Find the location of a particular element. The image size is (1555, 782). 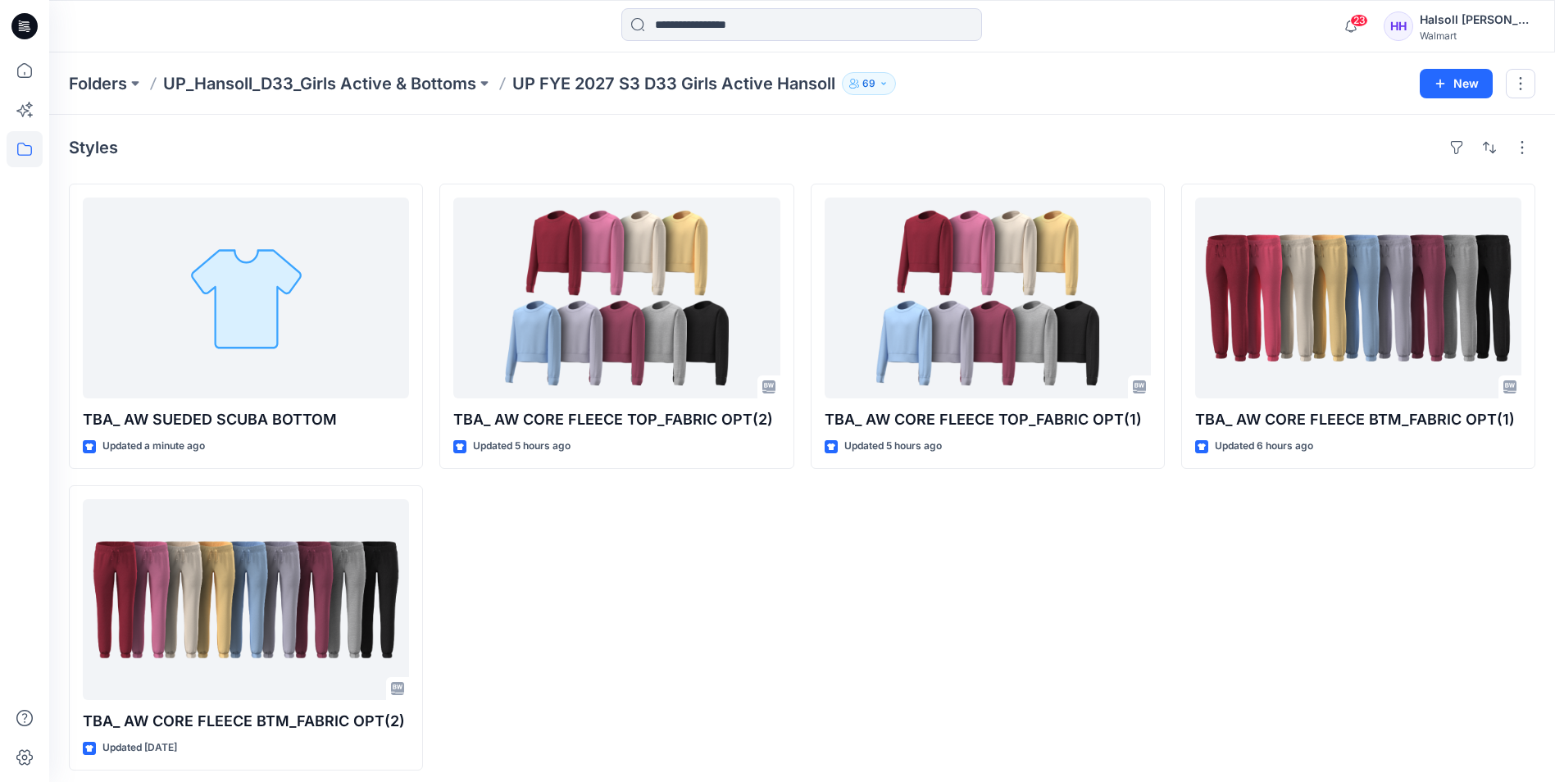

button: 69 is located at coordinates (869, 84).